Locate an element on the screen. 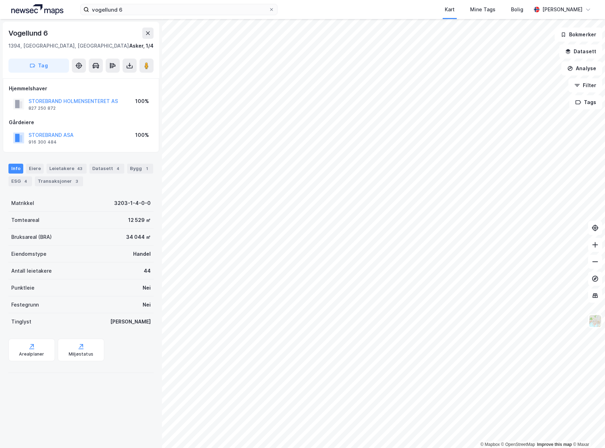  div: 1 is located at coordinates (147, 168).